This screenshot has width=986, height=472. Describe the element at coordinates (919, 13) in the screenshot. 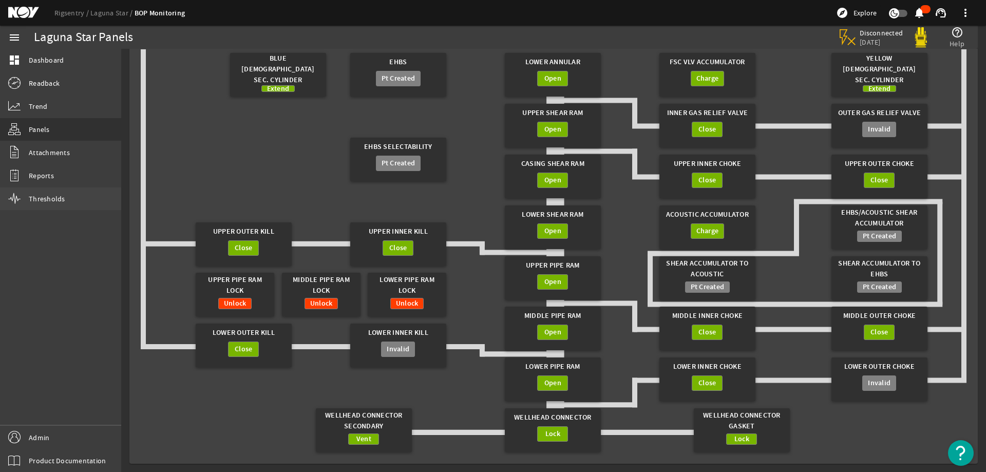

I see `mat-icon: notifications` at that location.